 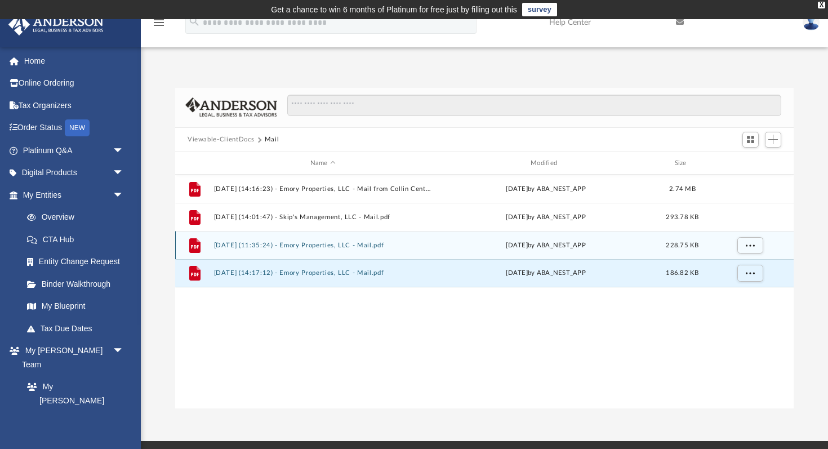 I want to click on a: Order StatusNEW, so click(x=74, y=128).